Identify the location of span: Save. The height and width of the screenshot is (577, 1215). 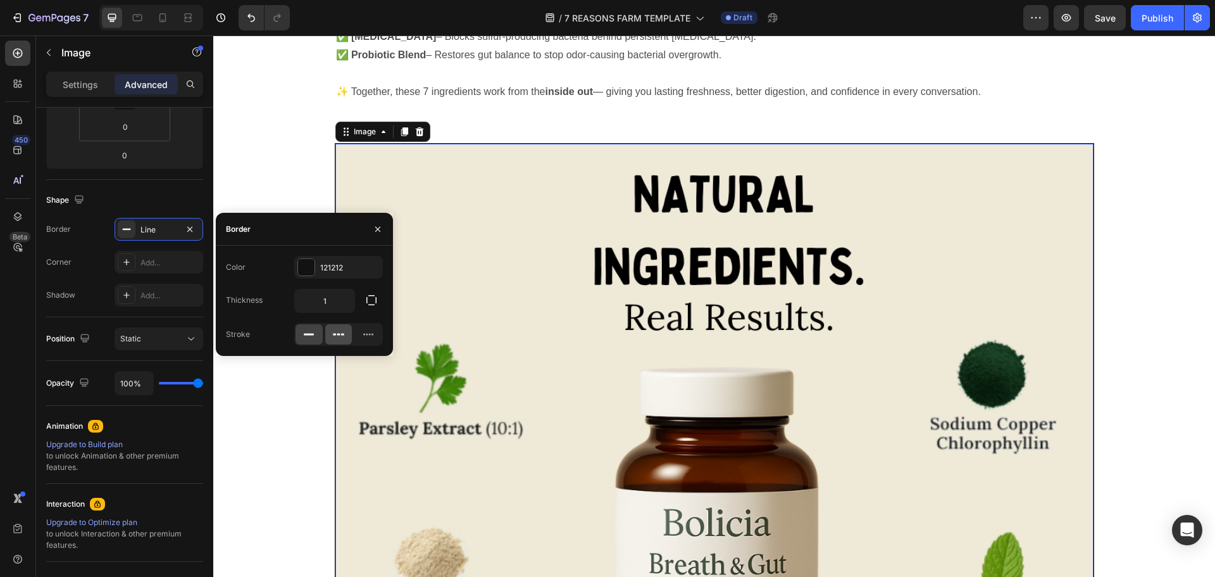
(1105, 18).